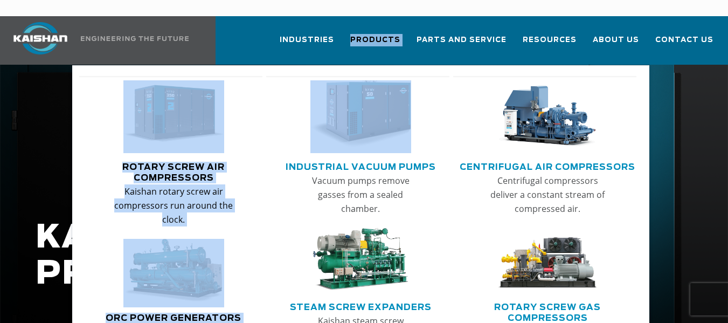  I want to click on img: thumb-Steam-Screw-Expanders, so click(360, 259).